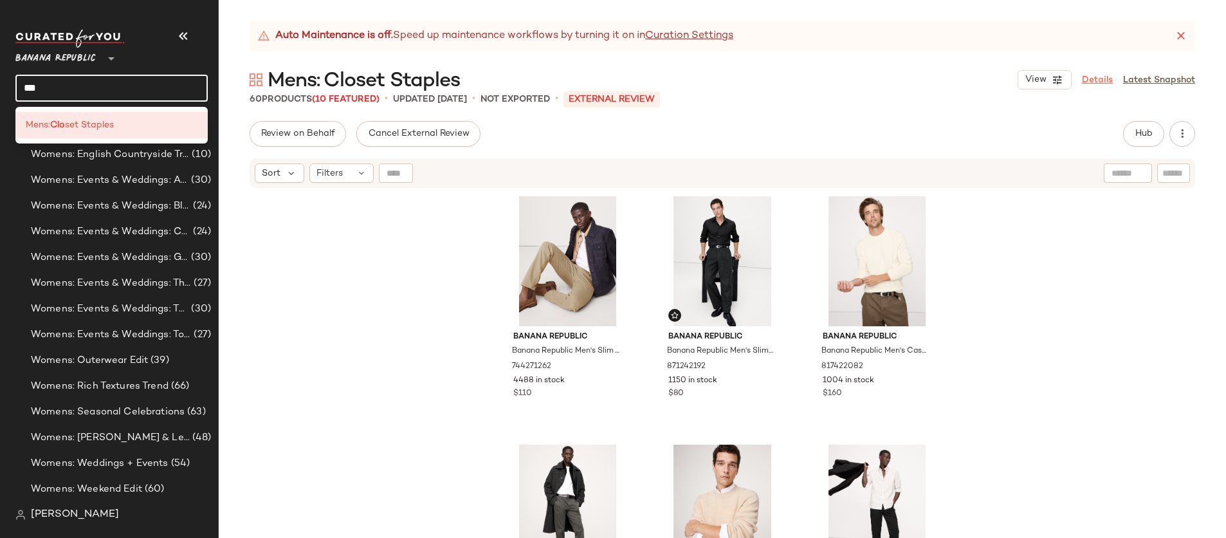 Image resolution: width=1226 pixels, height=538 pixels. Describe the element at coordinates (111, 206) in the screenshot. I see `span: Womens: Events & Weddings: Black Tie (New)` at that location.